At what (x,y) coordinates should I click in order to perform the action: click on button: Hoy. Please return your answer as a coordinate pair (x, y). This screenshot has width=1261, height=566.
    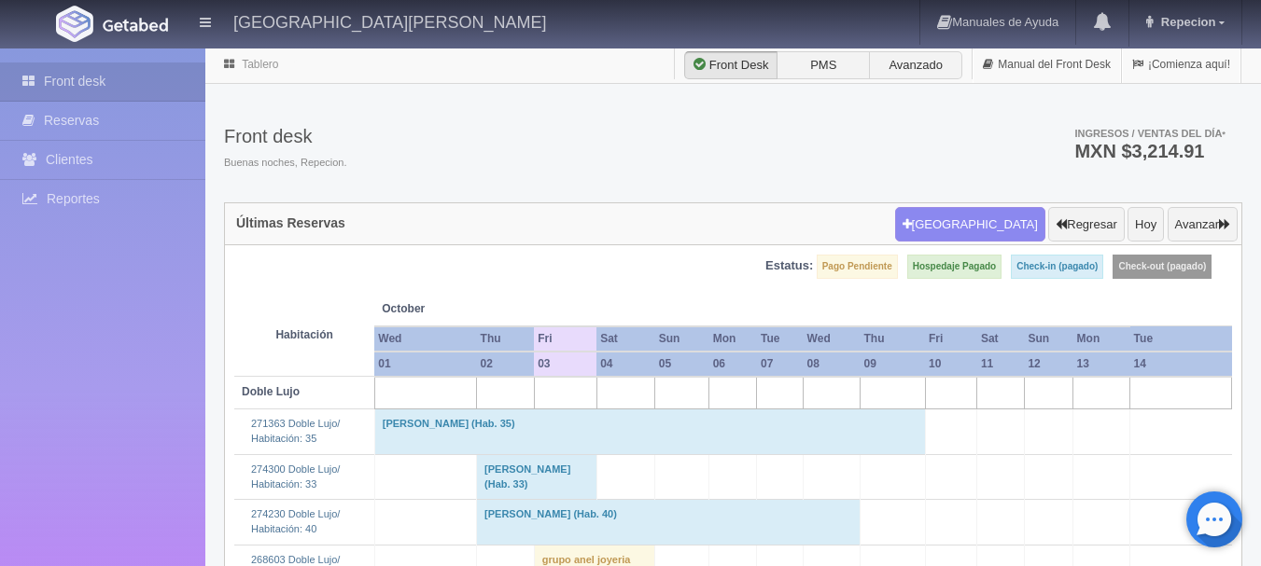
    Looking at the image, I should click on (1145, 225).